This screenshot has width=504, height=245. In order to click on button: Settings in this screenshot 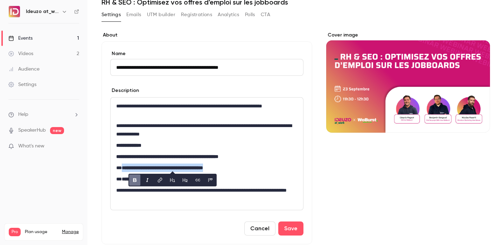, I will do `click(111, 15)`.